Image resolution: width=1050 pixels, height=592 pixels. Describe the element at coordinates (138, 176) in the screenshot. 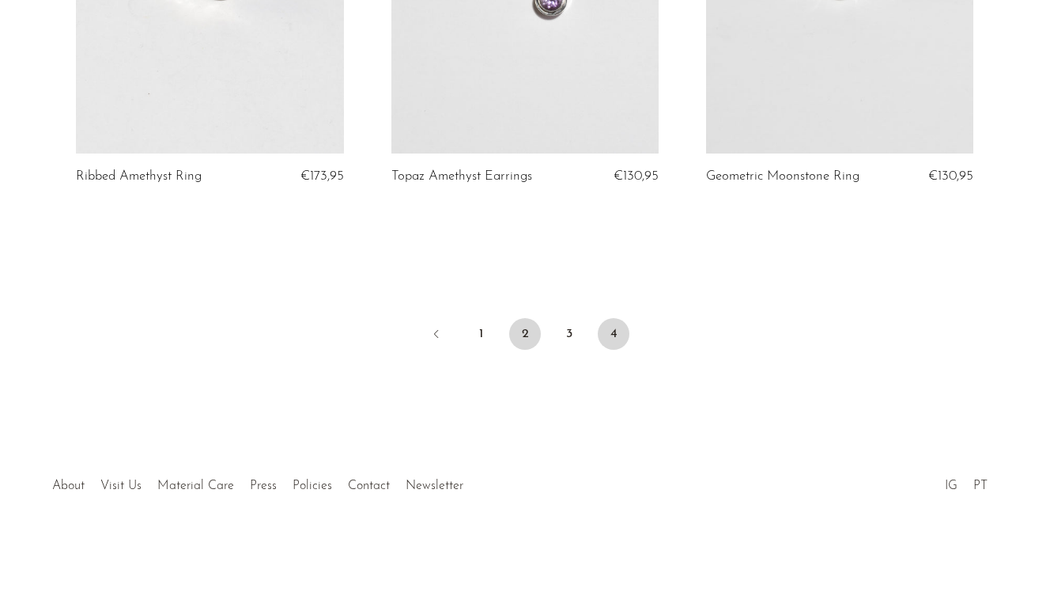

I see `a: Ribbed Amethyst Ring` at that location.